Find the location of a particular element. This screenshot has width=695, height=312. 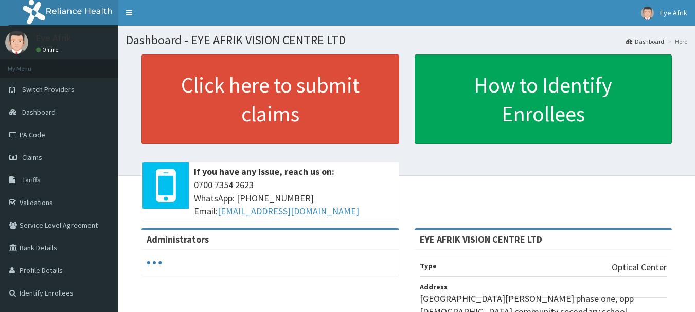

p: Eye Afrik is located at coordinates (53, 38).